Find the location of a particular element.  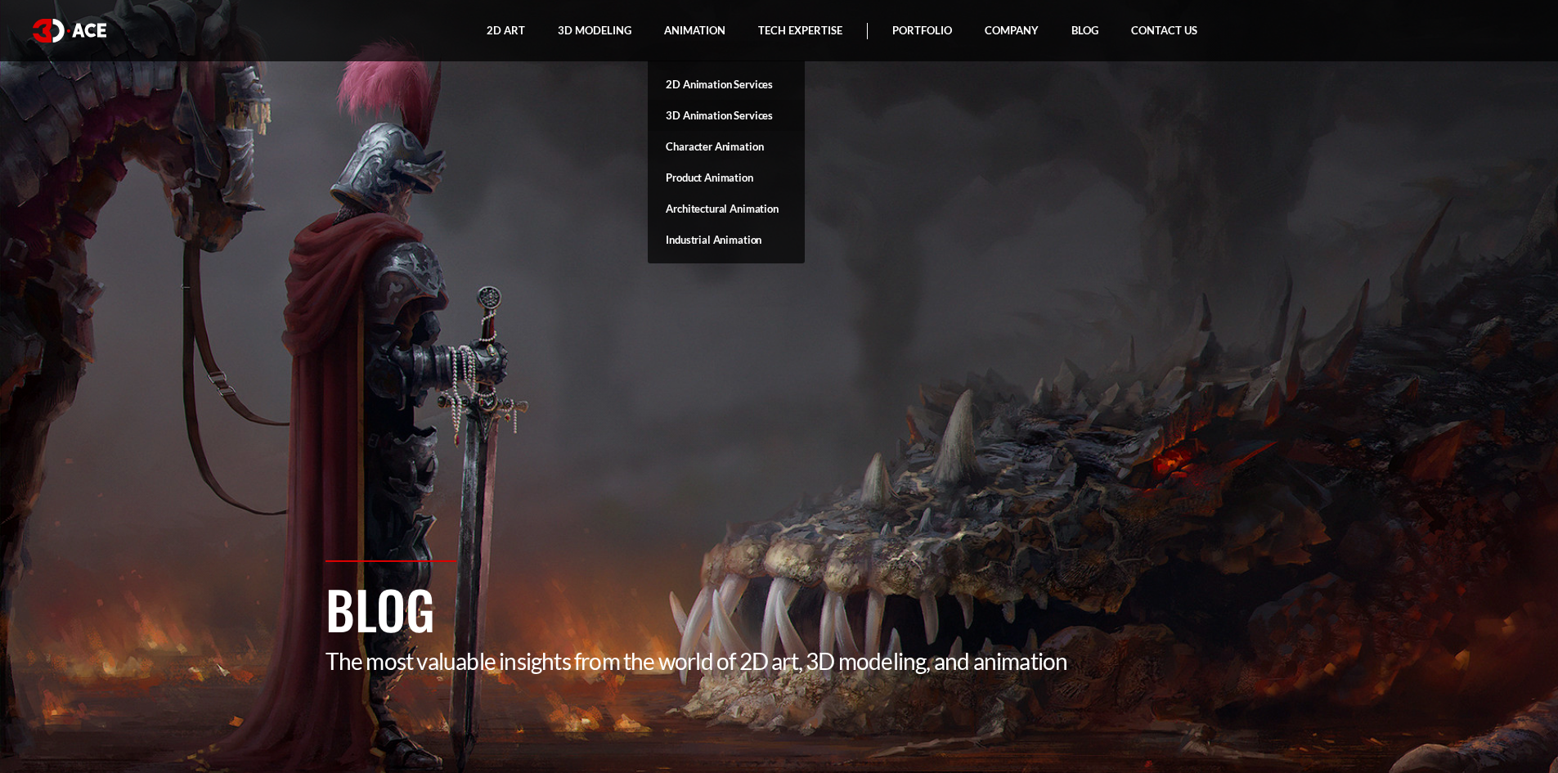

h1: Blog is located at coordinates (780, 609).